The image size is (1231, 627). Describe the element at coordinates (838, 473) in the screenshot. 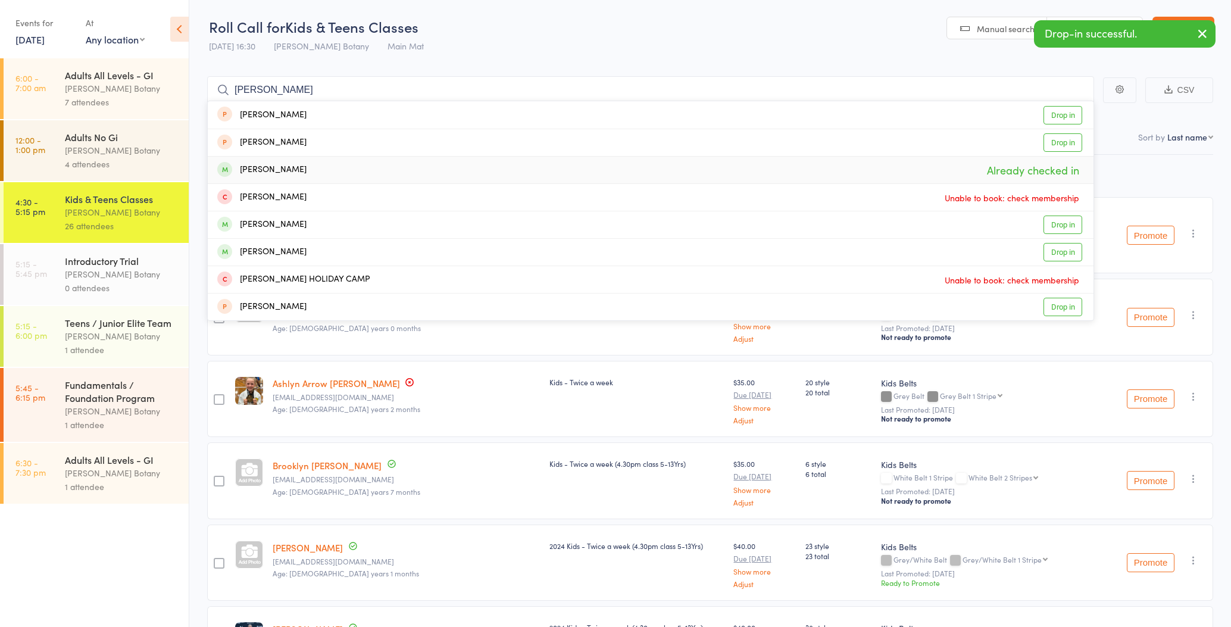

I see `span: 6 total` at that location.